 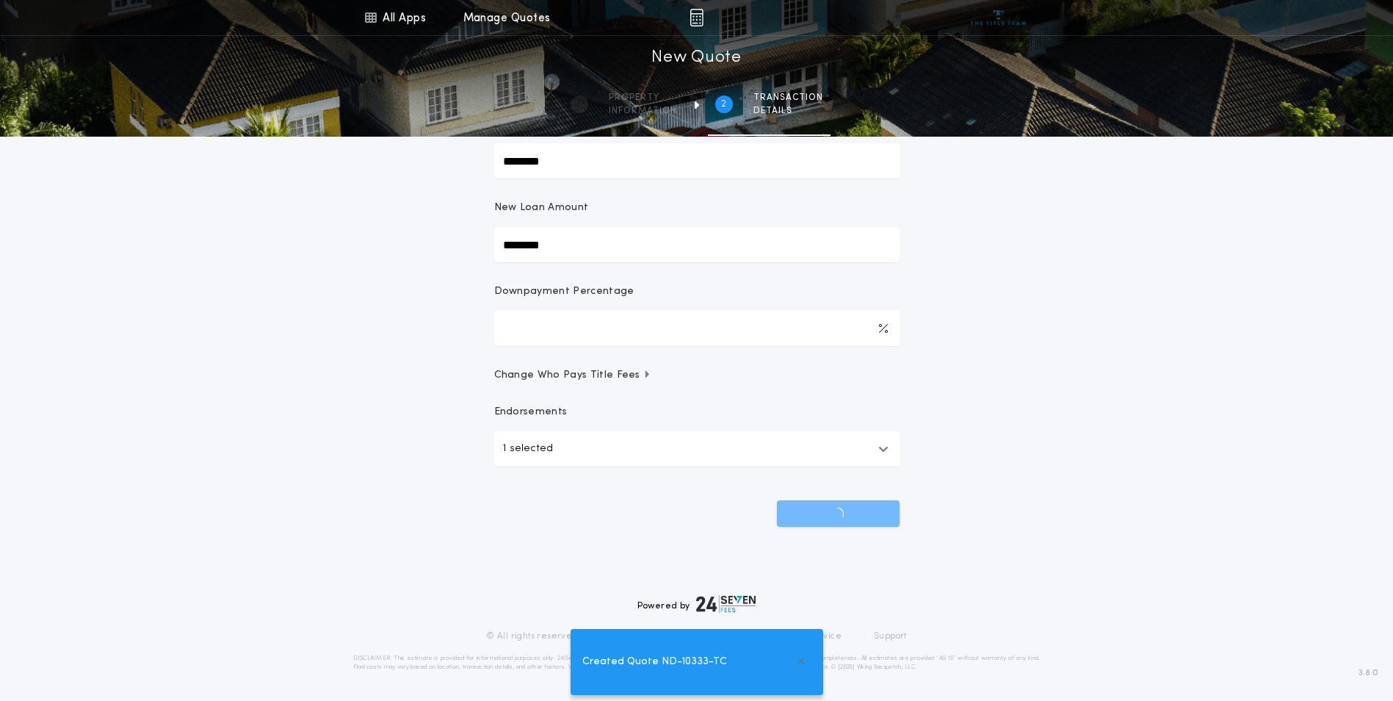 What do you see at coordinates (697, 328) in the screenshot?
I see `input: Downpayment Percentage` at bounding box center [697, 328].